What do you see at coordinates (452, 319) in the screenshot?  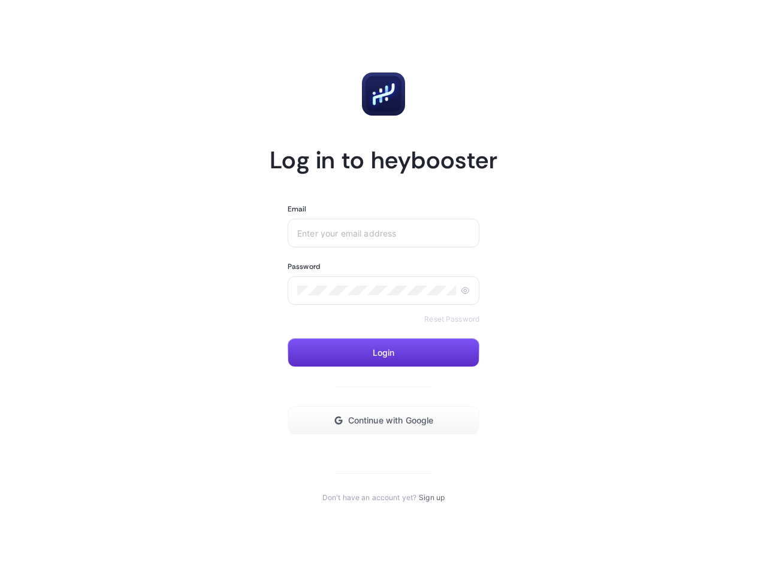 I see `a: Reset Password` at bounding box center [452, 319].